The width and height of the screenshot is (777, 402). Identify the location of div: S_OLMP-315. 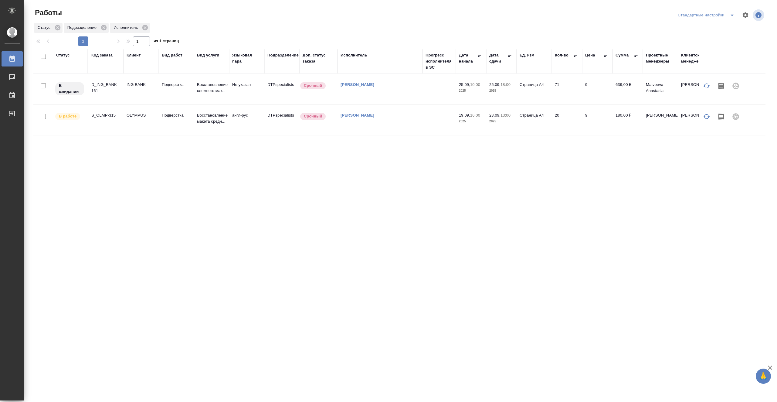
(106, 115).